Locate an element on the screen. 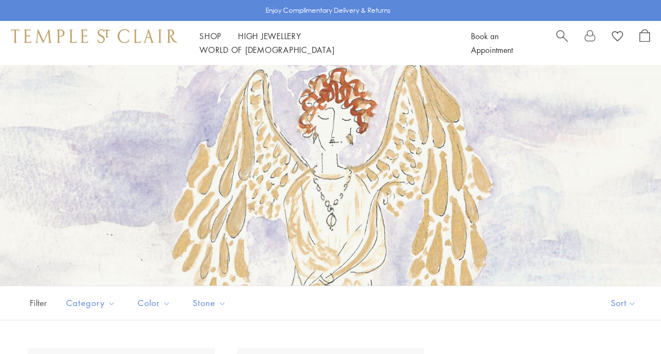 This screenshot has height=354, width=661. p: Enjoy Complimentary Delivery & Returns is located at coordinates (328, 10).